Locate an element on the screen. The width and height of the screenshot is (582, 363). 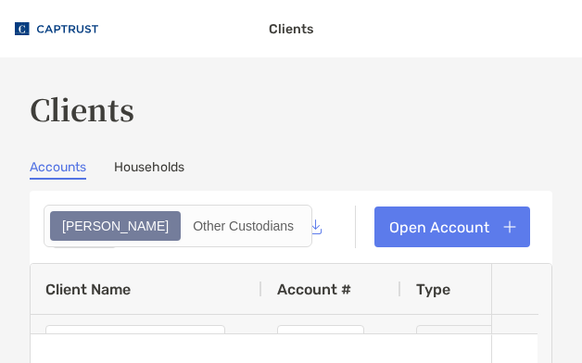
span: Account # is located at coordinates (314, 289).